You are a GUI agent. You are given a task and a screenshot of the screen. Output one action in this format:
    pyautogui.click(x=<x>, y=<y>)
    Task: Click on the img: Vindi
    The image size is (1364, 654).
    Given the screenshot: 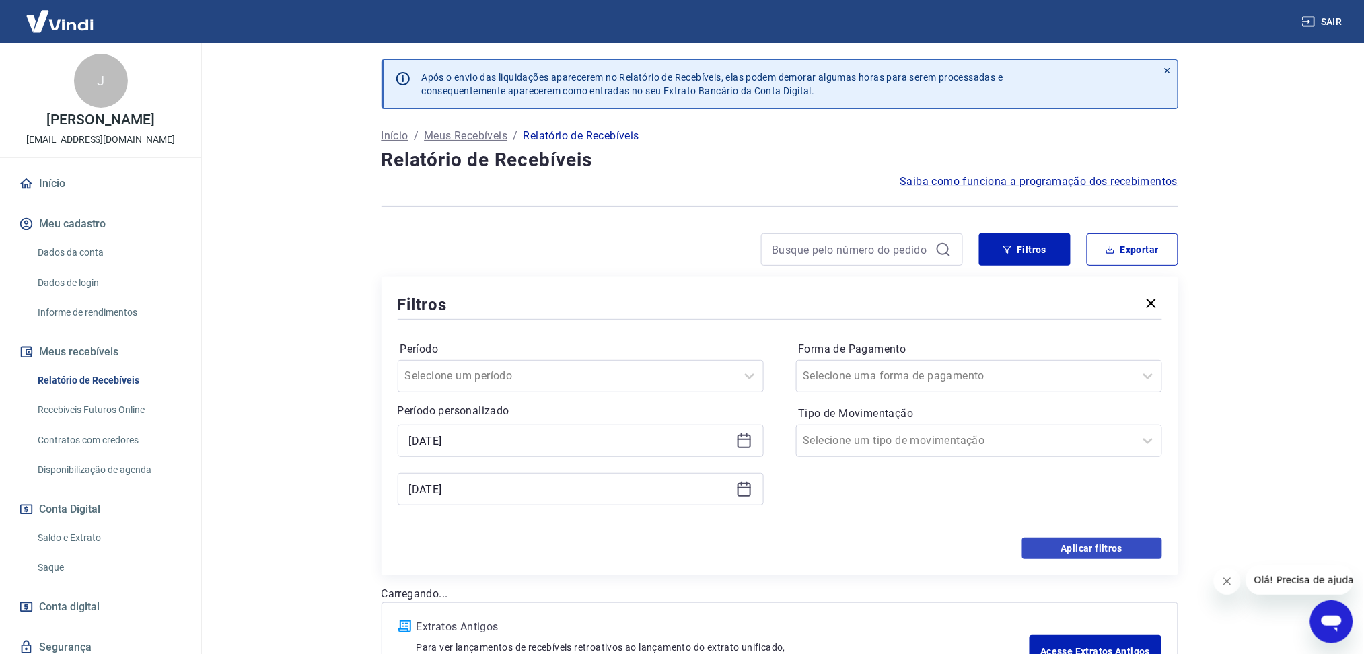 What is the action you would take?
    pyautogui.click(x=60, y=21)
    